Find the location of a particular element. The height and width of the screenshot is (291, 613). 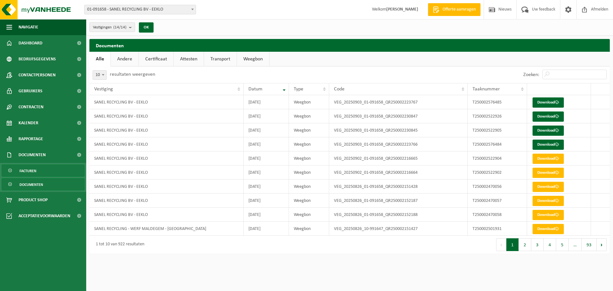

a: Transport is located at coordinates (220, 59).